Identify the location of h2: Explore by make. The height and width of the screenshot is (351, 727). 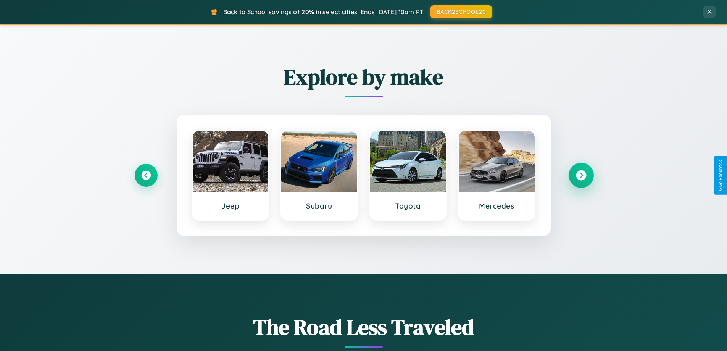
(364, 77).